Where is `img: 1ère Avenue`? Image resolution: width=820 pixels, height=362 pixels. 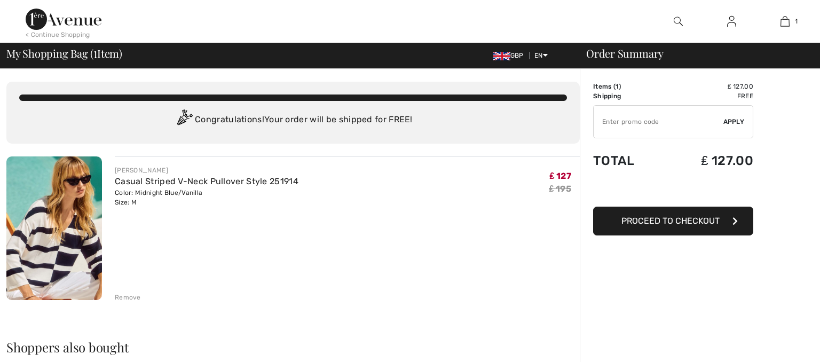 img: 1ère Avenue is located at coordinates (64, 19).